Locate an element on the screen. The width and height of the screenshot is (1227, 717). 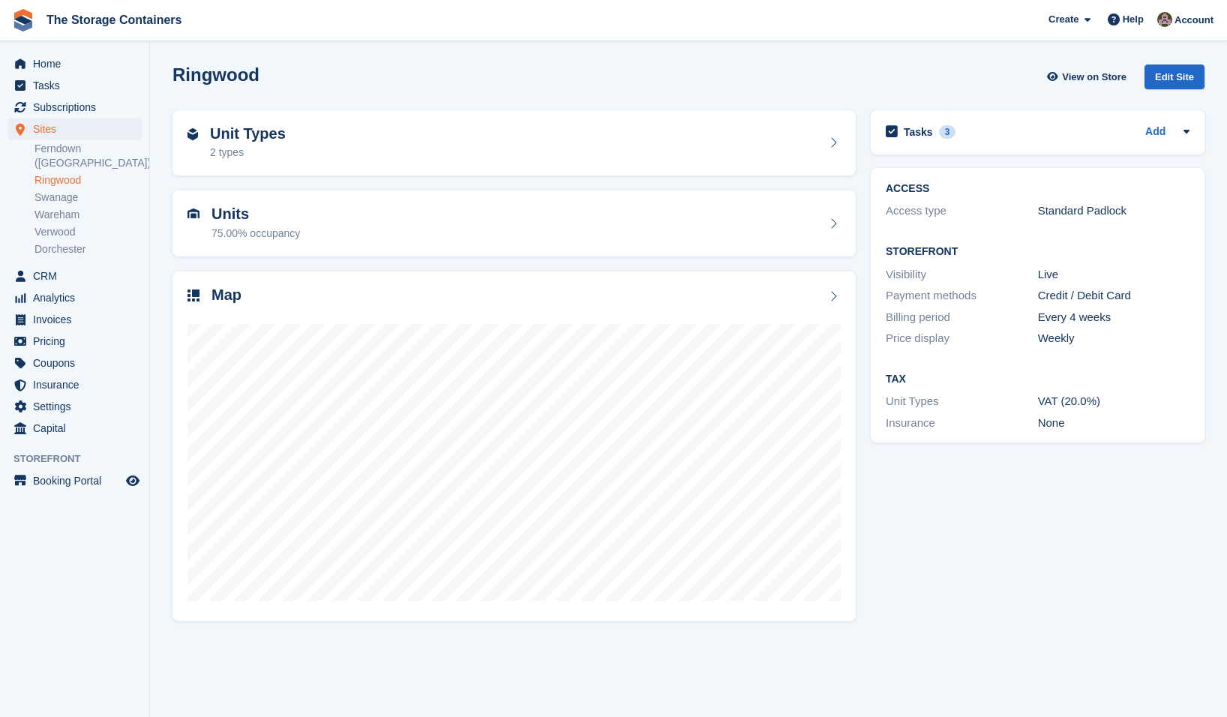
div: 2 types is located at coordinates (247, 152).